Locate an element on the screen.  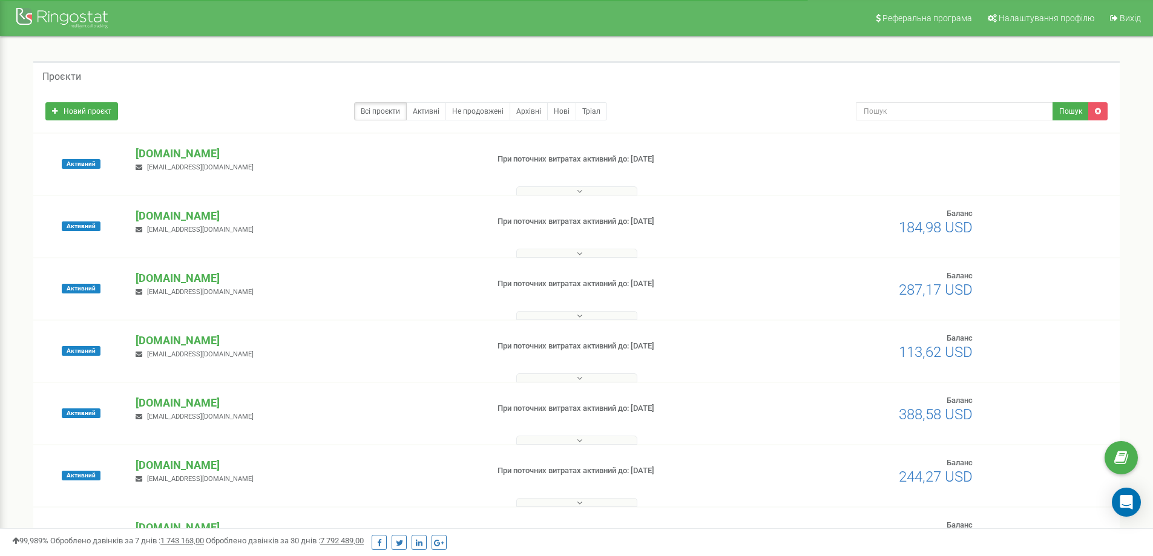
u: 1 743 163,00 is located at coordinates (182, 540).